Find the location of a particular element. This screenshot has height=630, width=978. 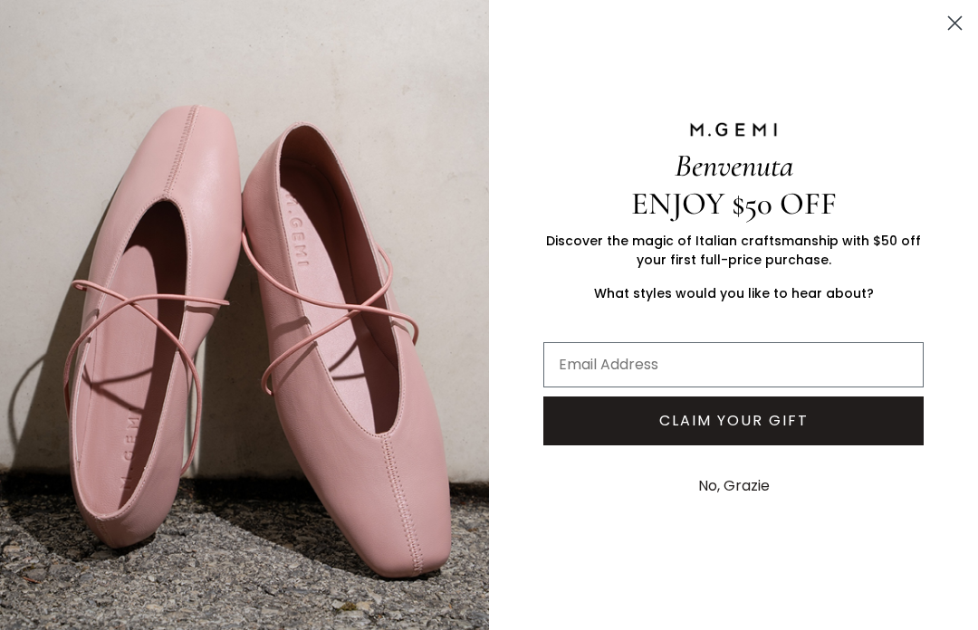

span: What styles would you like to hear about? is located at coordinates (734, 293).